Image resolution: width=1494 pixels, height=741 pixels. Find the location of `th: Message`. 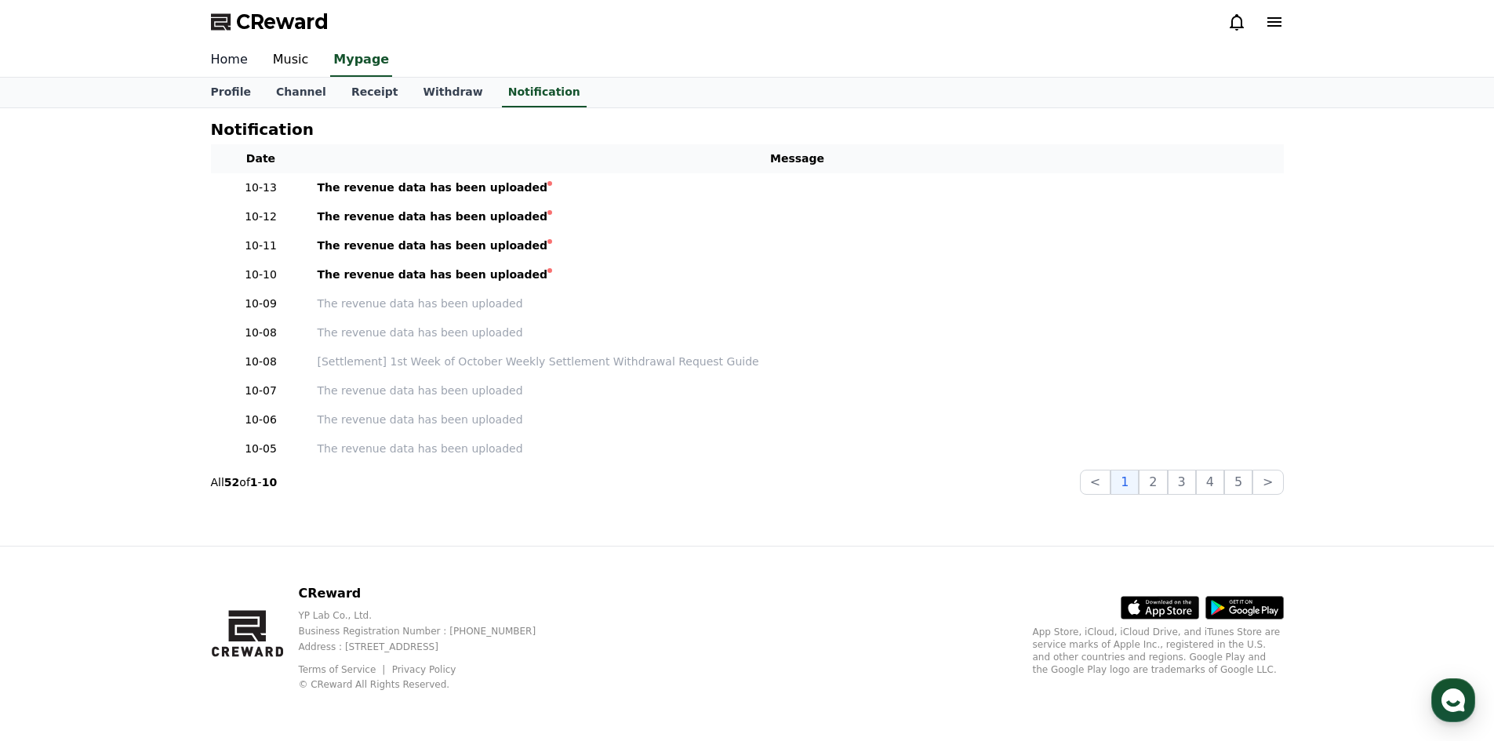

th: Message is located at coordinates (797, 158).